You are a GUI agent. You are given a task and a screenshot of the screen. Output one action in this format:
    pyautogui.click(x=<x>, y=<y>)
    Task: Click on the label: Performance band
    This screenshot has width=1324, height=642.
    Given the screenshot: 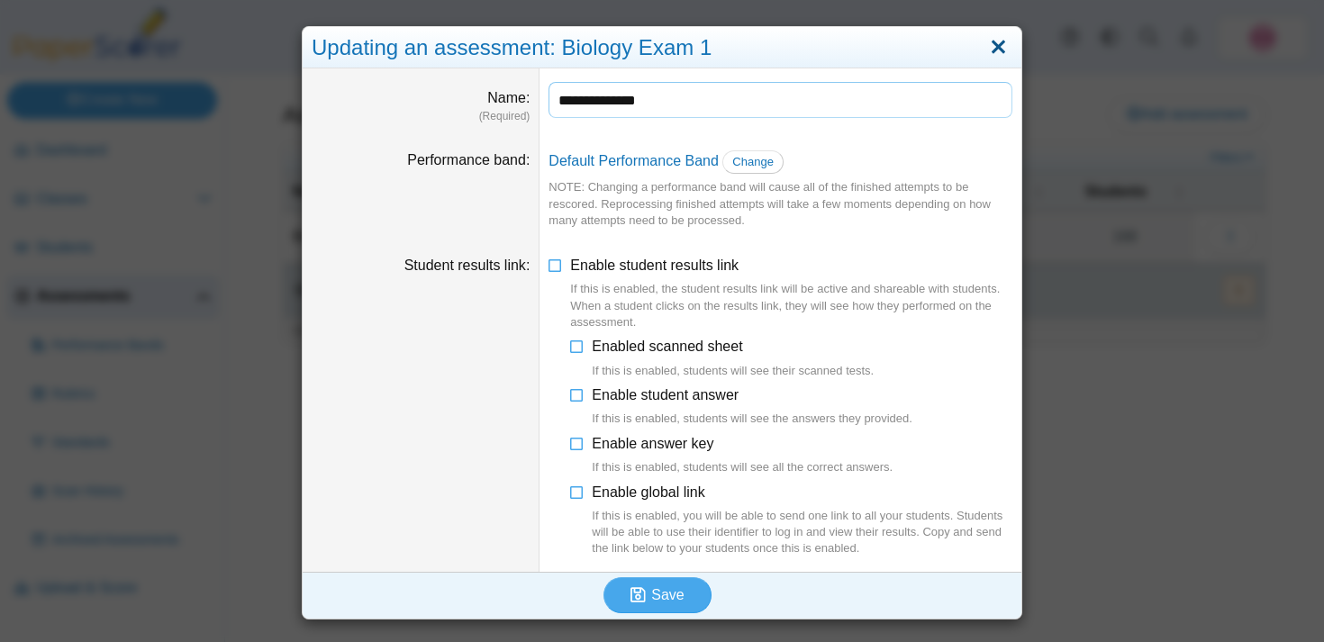 What is the action you would take?
    pyautogui.click(x=468, y=159)
    